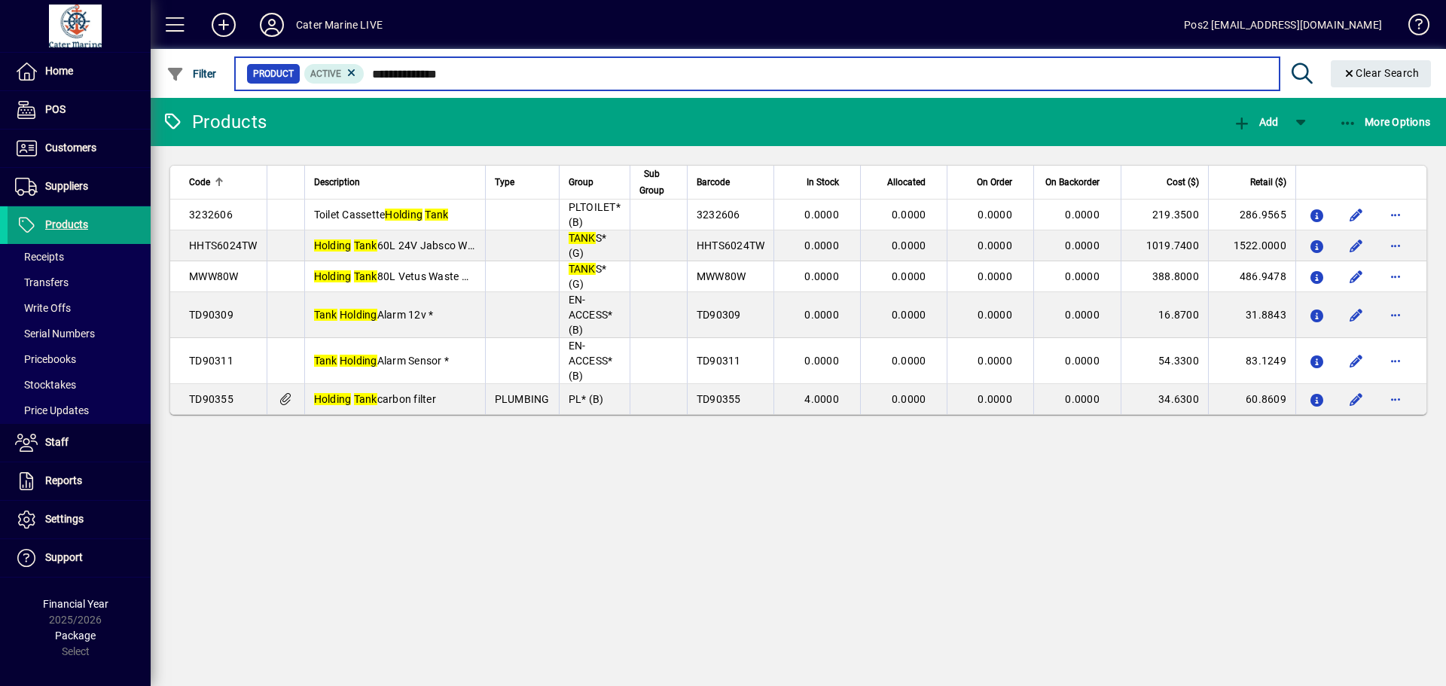 The width and height of the screenshot is (1446, 686). Describe the element at coordinates (395, 182) in the screenshot. I see `div: Description` at that location.